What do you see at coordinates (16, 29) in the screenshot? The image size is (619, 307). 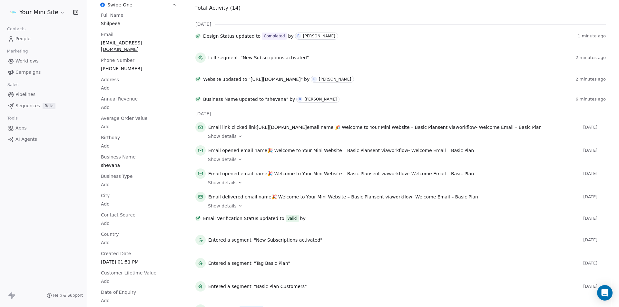 I see `span: Contacts` at bounding box center [16, 29].